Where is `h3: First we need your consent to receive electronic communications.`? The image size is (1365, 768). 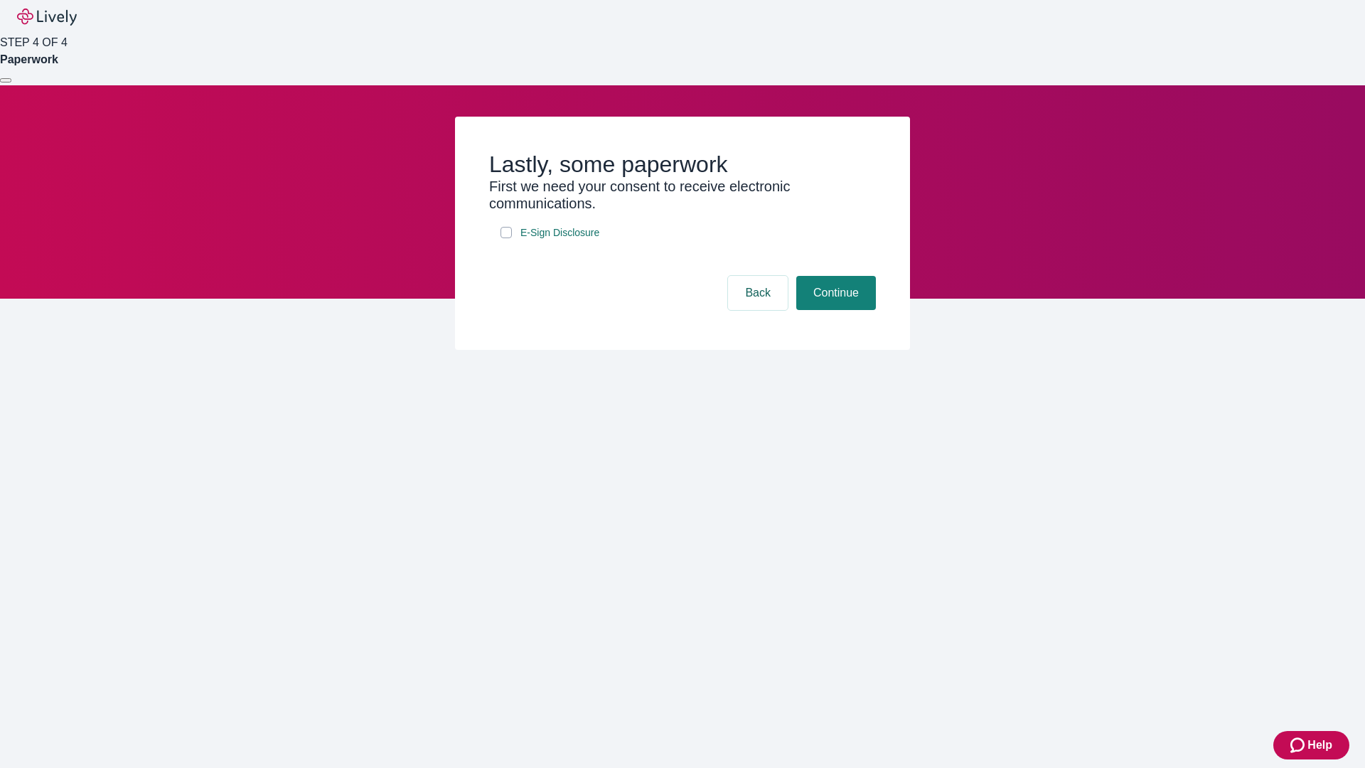 h3: First we need your consent to receive electronic communications. is located at coordinates (683, 195).